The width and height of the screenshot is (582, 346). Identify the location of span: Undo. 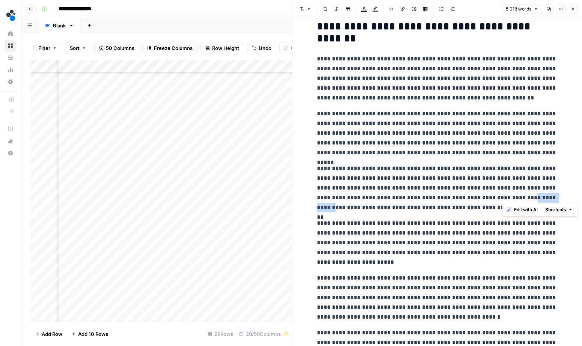
(265, 48).